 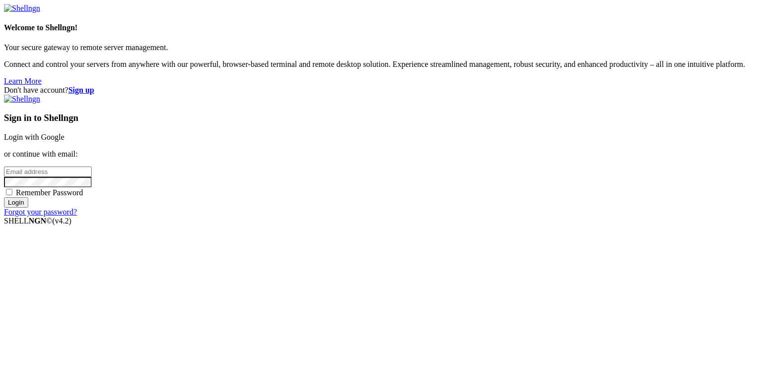 I want to click on div: Don't have account?, so click(x=381, y=90).